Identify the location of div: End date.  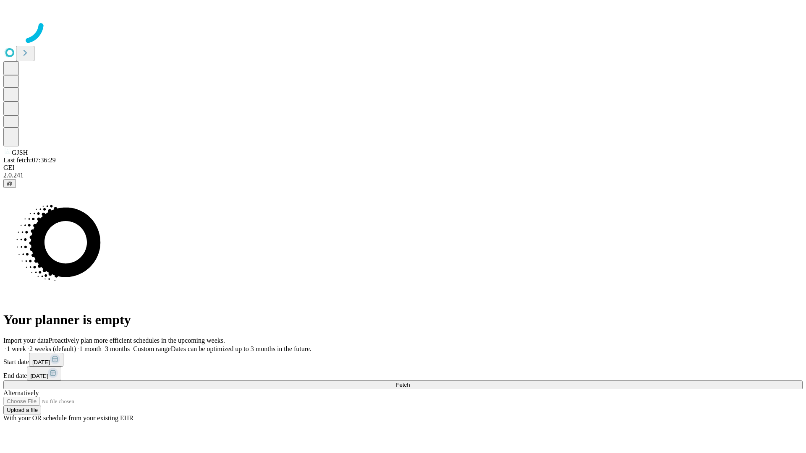
(403, 373).